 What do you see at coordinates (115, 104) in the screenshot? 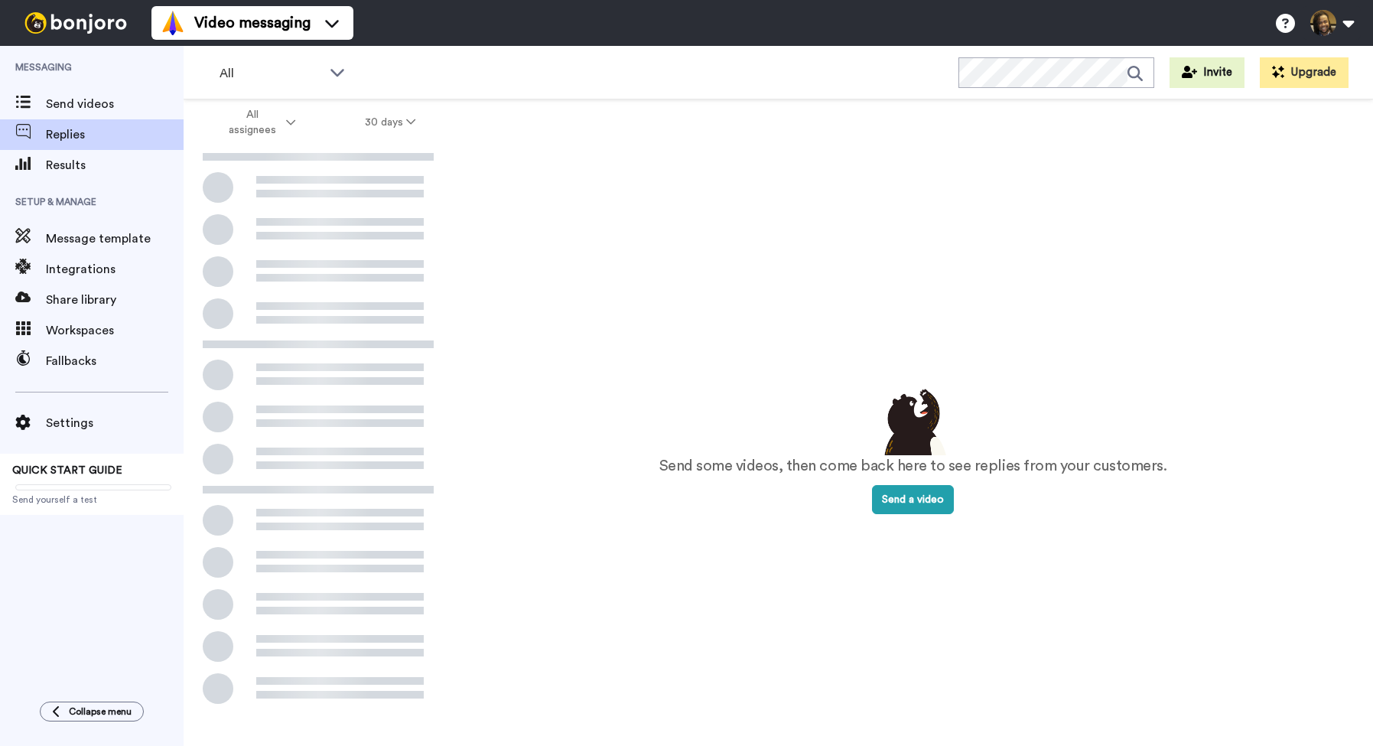
I see `span: Send videos` at bounding box center [115, 104].